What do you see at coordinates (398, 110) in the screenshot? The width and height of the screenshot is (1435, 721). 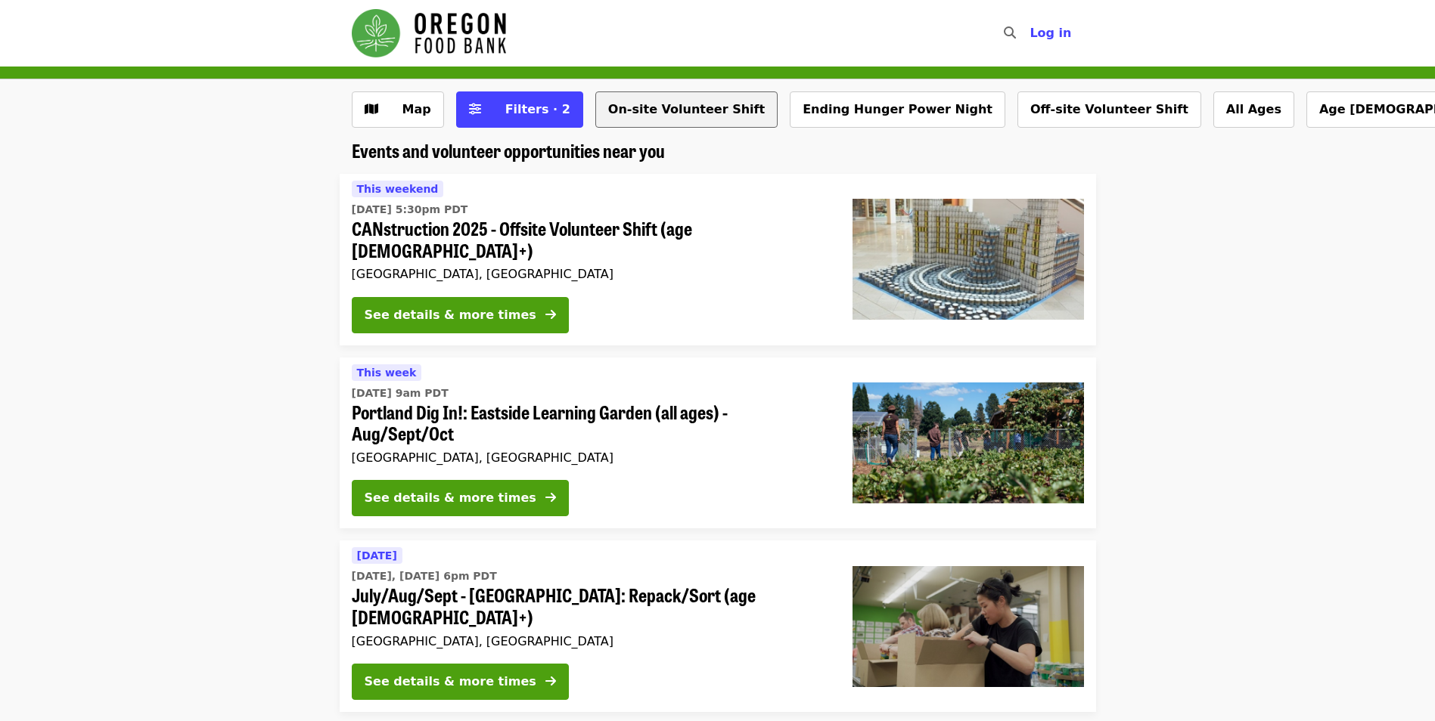 I see `a: Show map view` at bounding box center [398, 110].